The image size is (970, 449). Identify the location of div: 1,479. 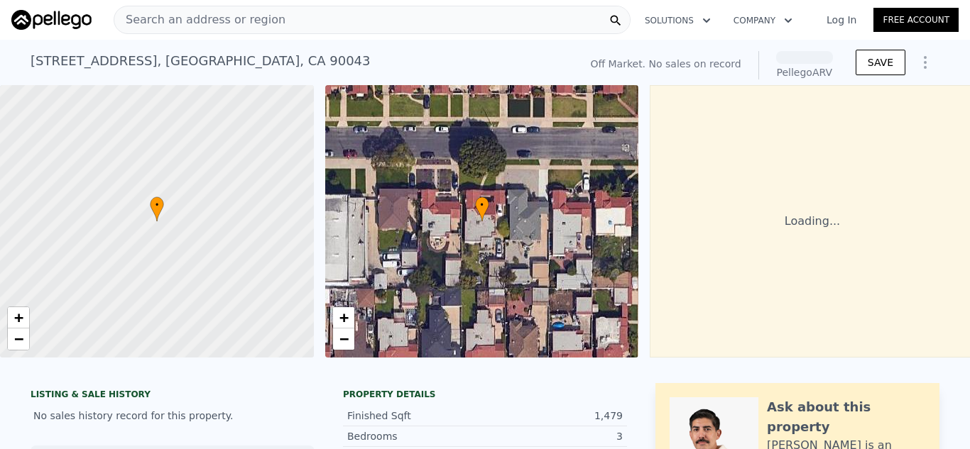
(554, 416).